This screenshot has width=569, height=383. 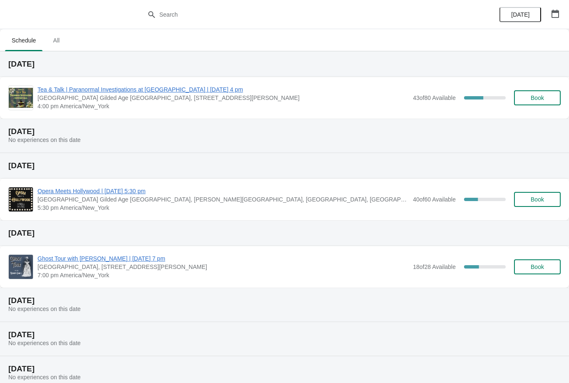 I want to click on span: All, so click(x=56, y=40).